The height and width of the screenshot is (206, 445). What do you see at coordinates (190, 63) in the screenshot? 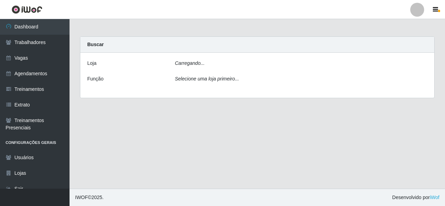
I see `i: Carregando...` at bounding box center [190, 63].